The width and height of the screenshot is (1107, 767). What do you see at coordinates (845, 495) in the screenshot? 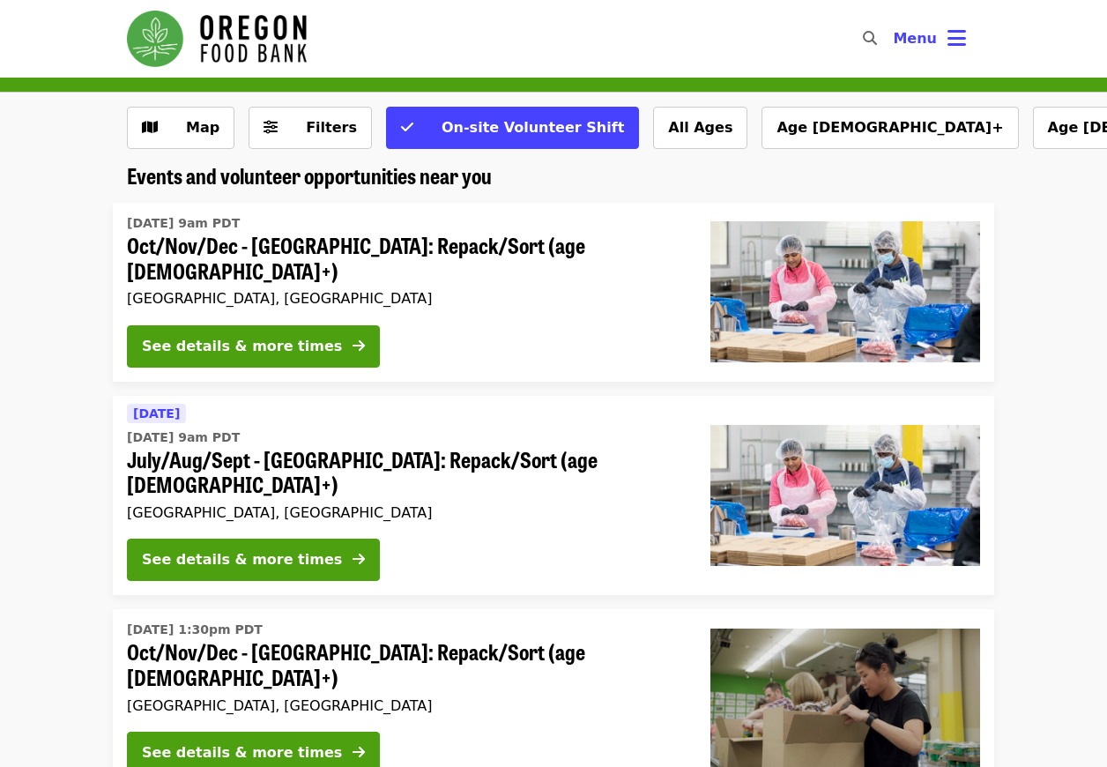
I see `img: July/Aug/Sept - Beaverton: Repack/Sort (age 10+) organized by Oregon Food Bank` at bounding box center [845, 495].